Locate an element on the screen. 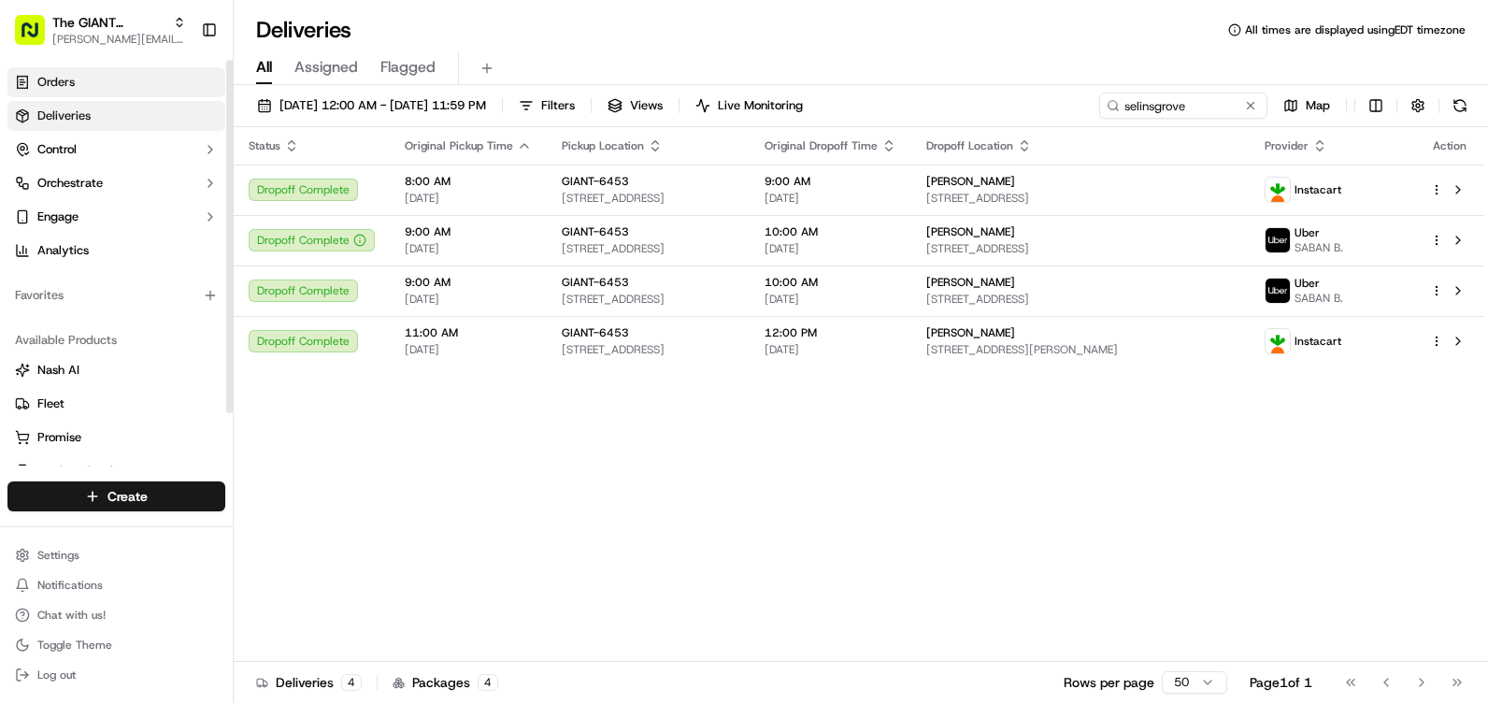  span: Promise is located at coordinates (59, 437).